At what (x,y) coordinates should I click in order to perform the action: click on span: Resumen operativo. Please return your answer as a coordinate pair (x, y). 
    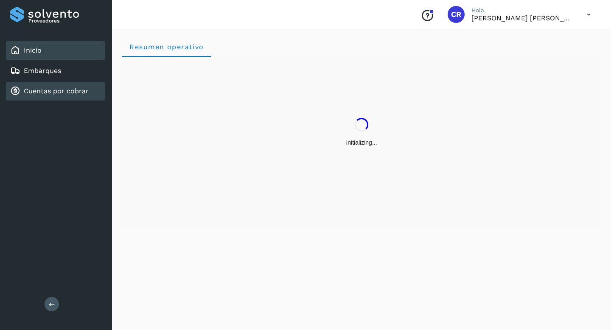
    Looking at the image, I should click on (166, 47).